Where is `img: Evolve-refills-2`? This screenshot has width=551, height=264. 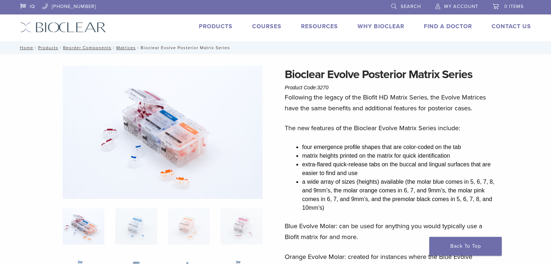 img: Evolve-refills-2 is located at coordinates (163, 133).